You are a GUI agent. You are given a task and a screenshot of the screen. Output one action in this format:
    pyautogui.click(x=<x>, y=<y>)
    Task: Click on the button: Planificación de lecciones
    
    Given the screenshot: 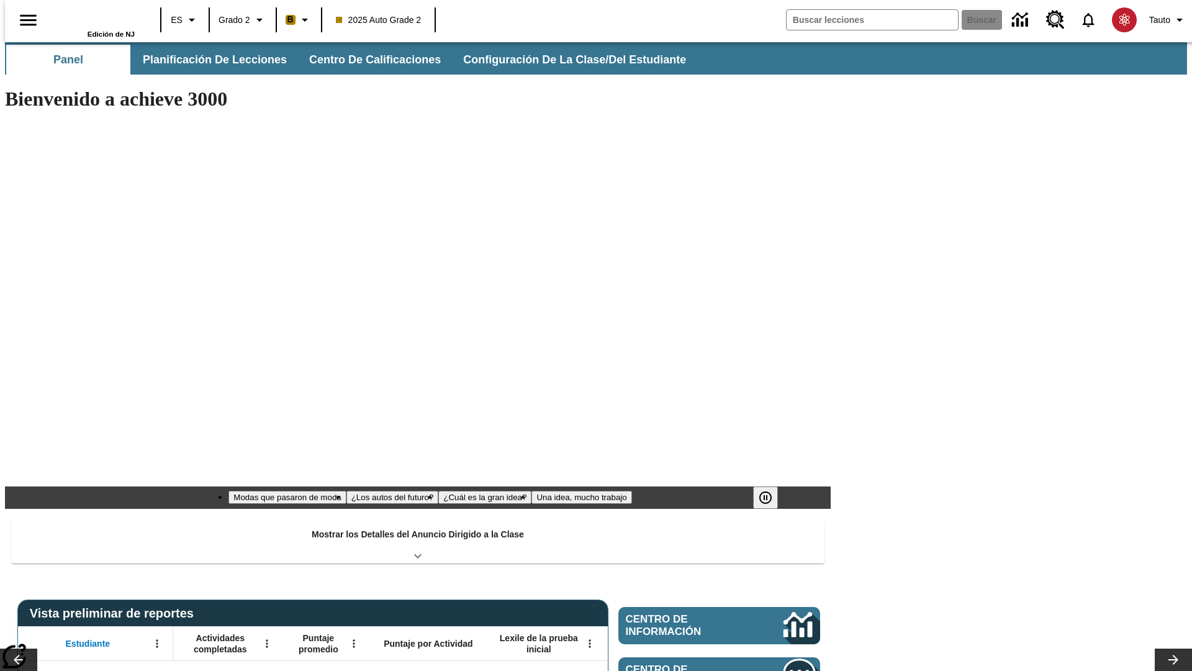 What is the action you would take?
    pyautogui.click(x=215, y=60)
    